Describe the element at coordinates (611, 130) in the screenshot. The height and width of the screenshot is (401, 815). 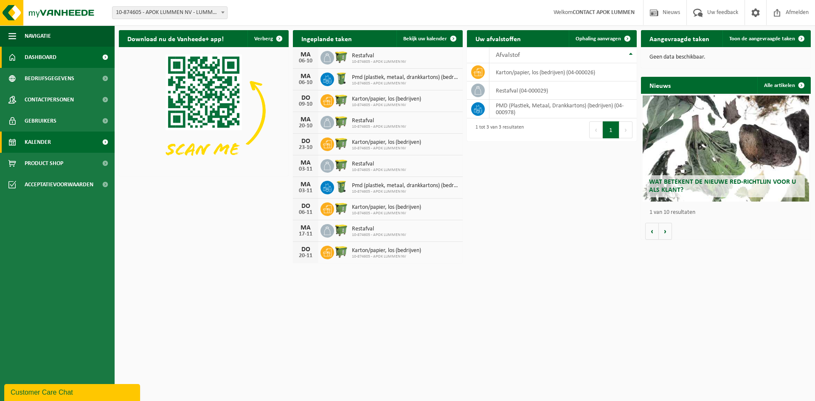
I see `button: 1` at that location.